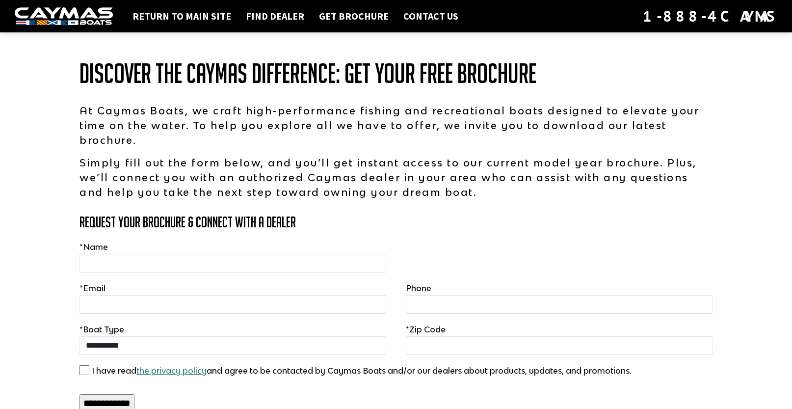  What do you see at coordinates (362, 371) in the screenshot?
I see `label: I have read and agree to be contacted by Caymas Boats and/or our dealers about products, updates,...` at bounding box center [362, 371].